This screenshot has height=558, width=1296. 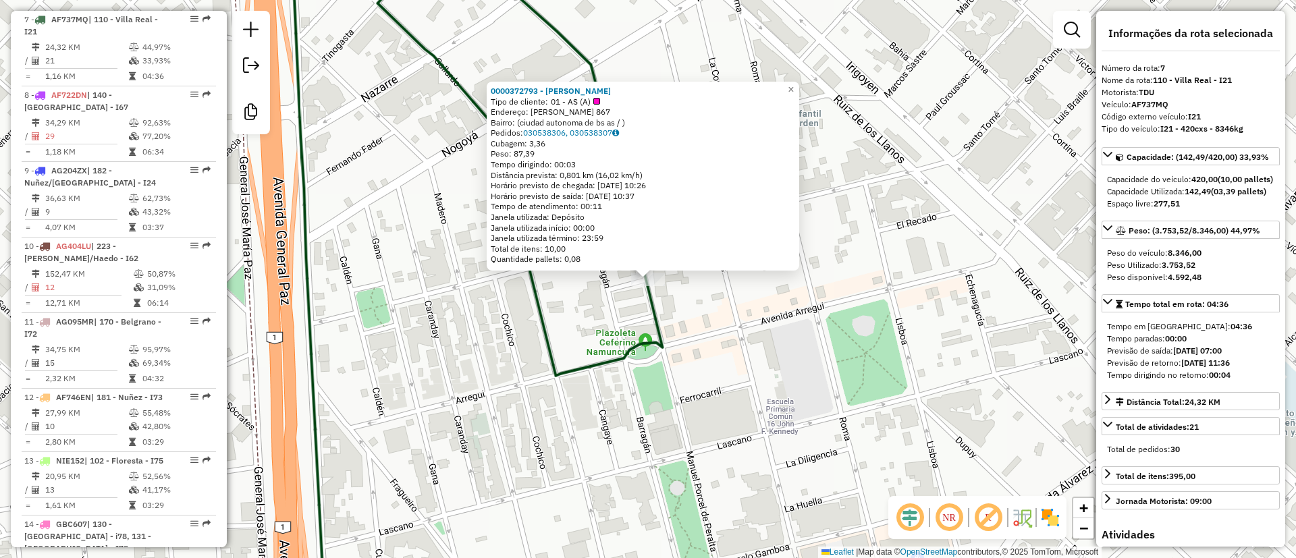 I want to click on td: 2,32 KM, so click(x=86, y=379).